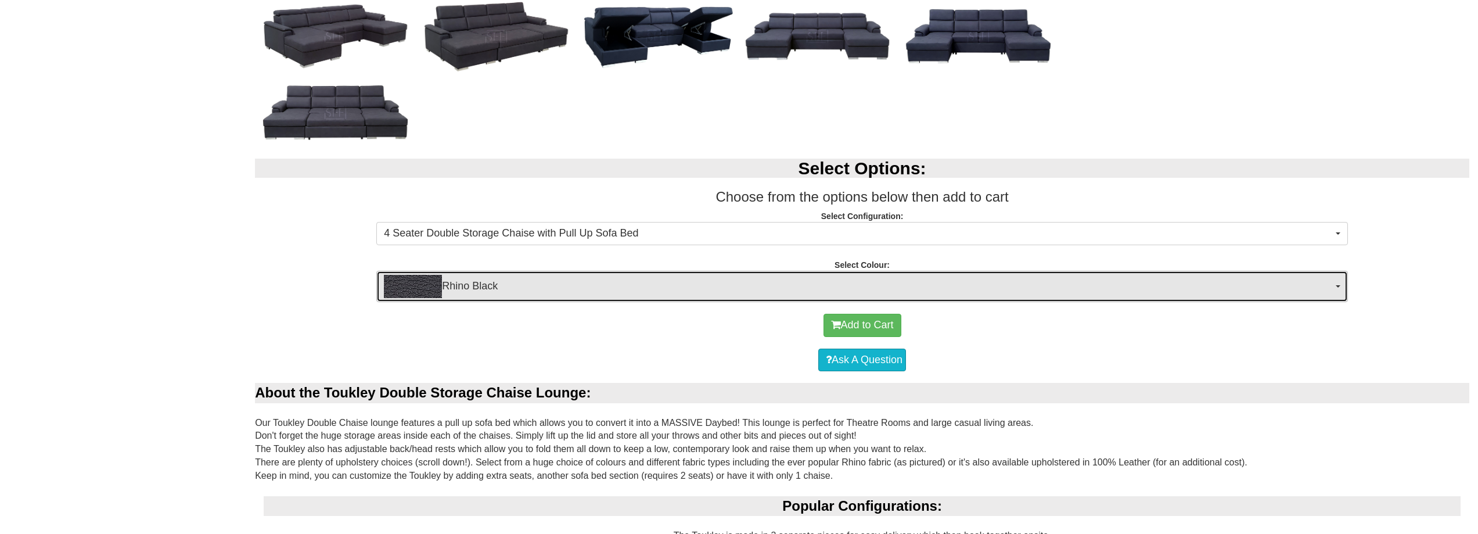  Describe the element at coordinates (862, 168) in the screenshot. I see `b: Select Options:` at that location.